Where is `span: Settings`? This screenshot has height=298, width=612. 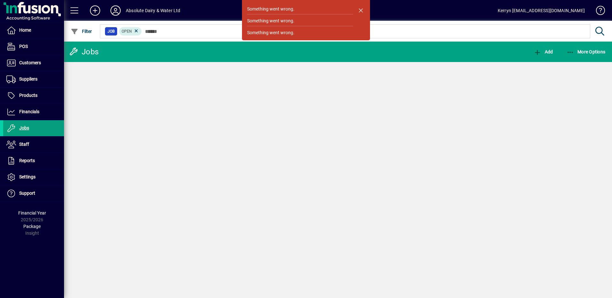 span: Settings is located at coordinates (27, 177).